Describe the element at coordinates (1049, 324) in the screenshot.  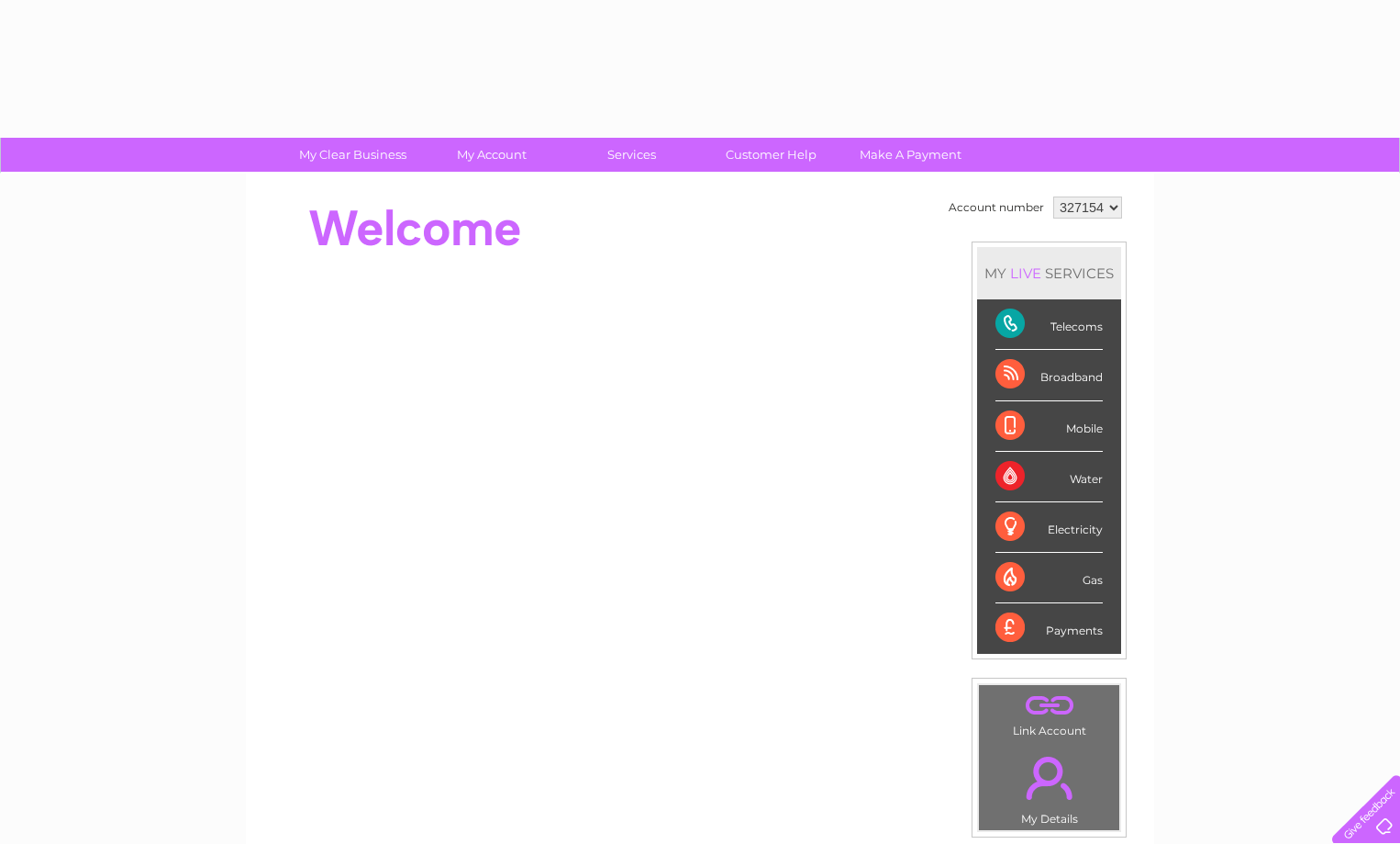
I see `div: Telecoms` at that location.